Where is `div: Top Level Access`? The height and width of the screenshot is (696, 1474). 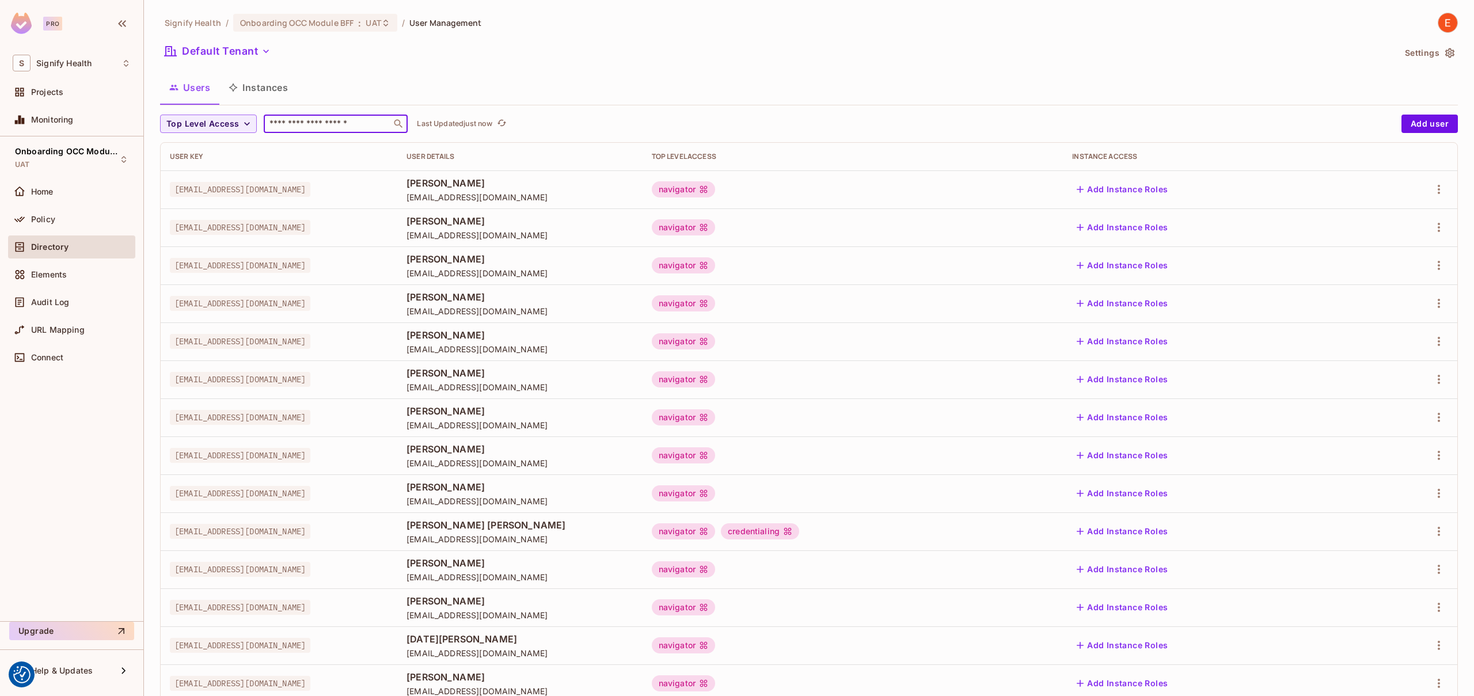
div: Top Level Access is located at coordinates (853, 157).